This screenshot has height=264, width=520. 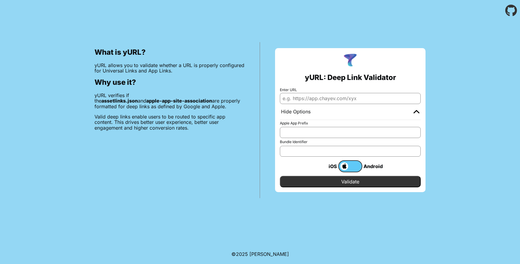 I want to click on a: Michael Ibragimchayev's Personal Site, so click(x=269, y=254).